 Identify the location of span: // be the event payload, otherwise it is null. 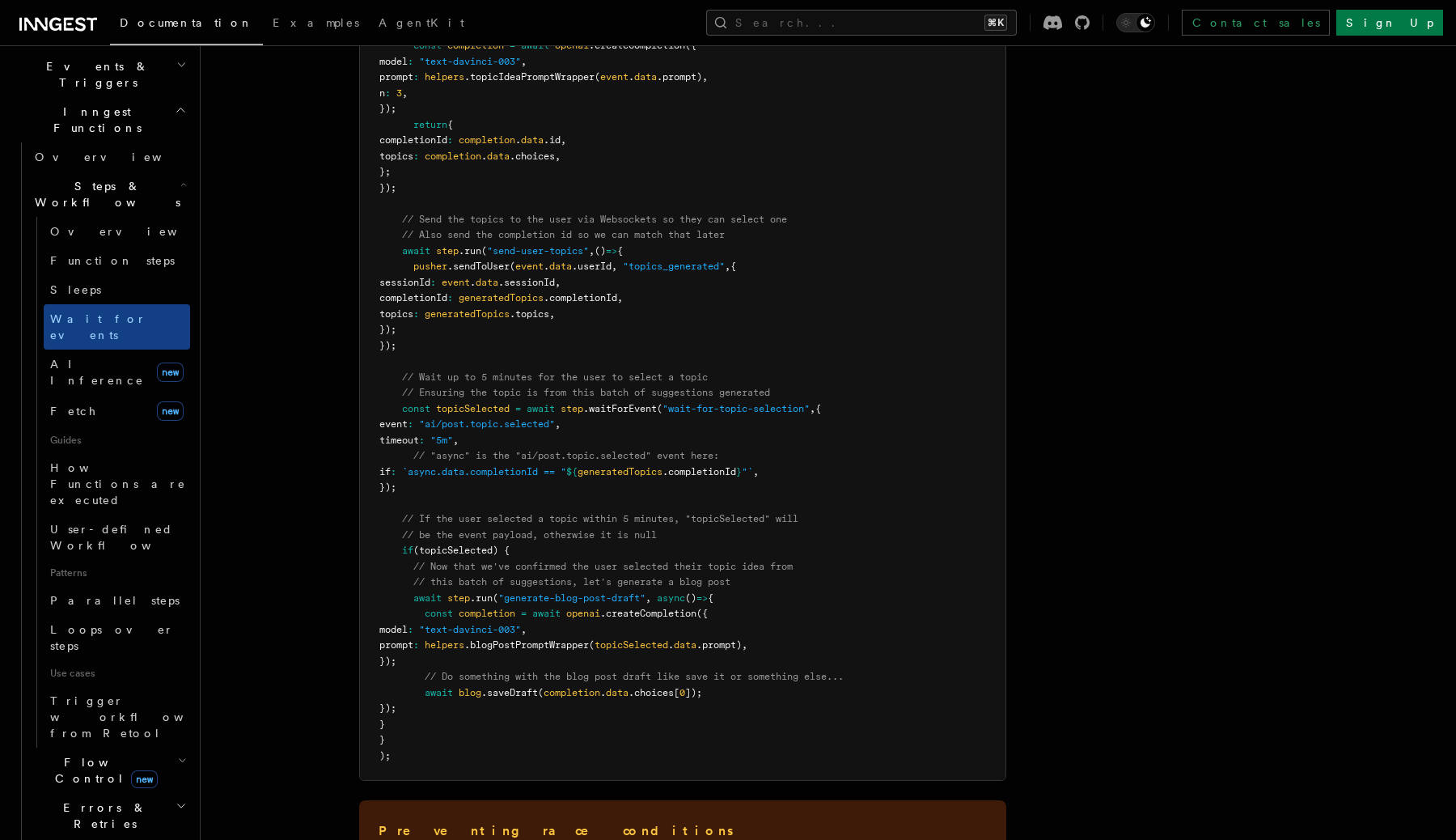
(529, 535).